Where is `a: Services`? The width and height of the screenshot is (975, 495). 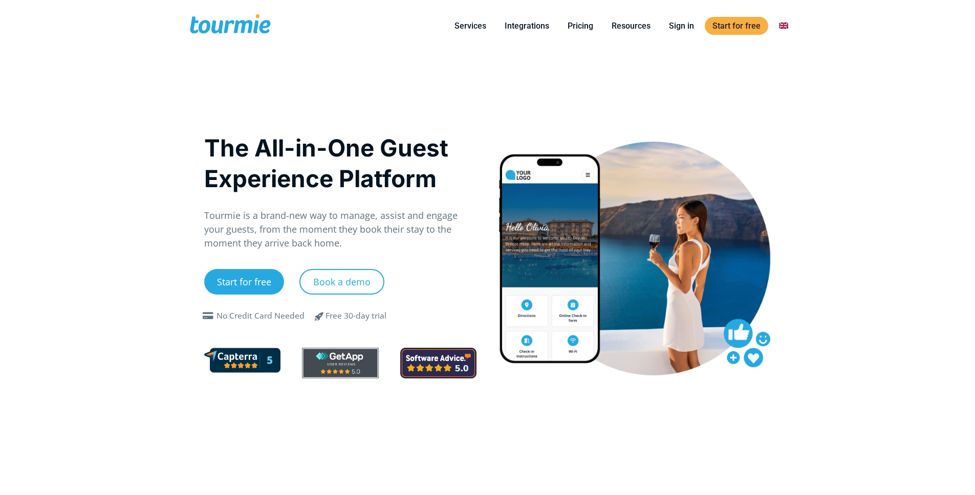
a: Services is located at coordinates (470, 26).